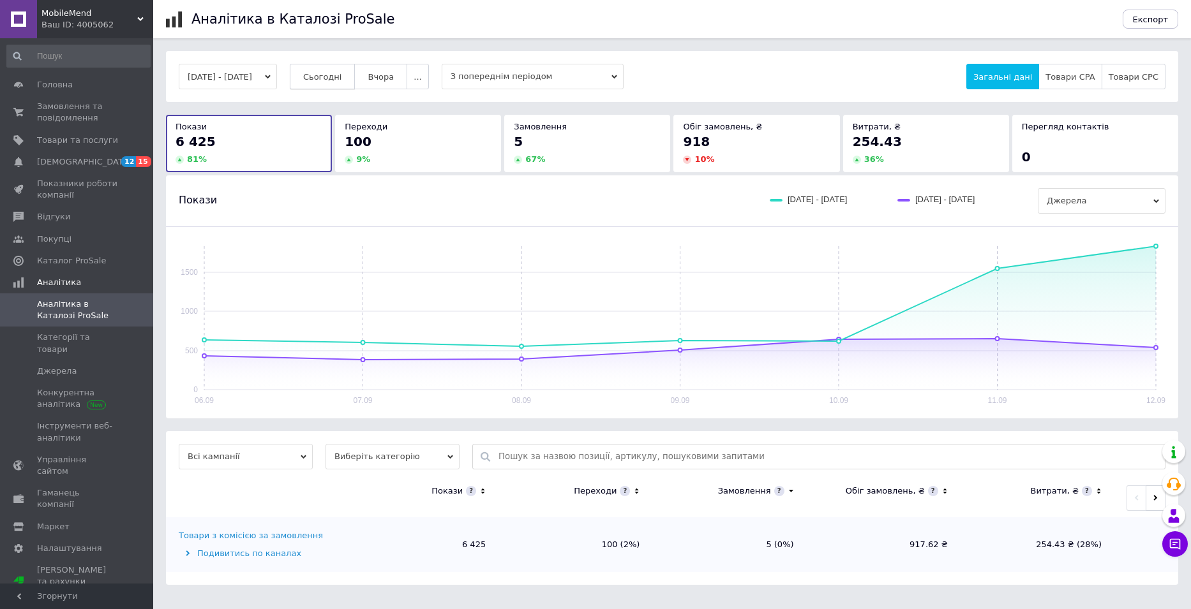 The image size is (1191, 609). I want to click on button: Товари CPA, so click(1069, 77).